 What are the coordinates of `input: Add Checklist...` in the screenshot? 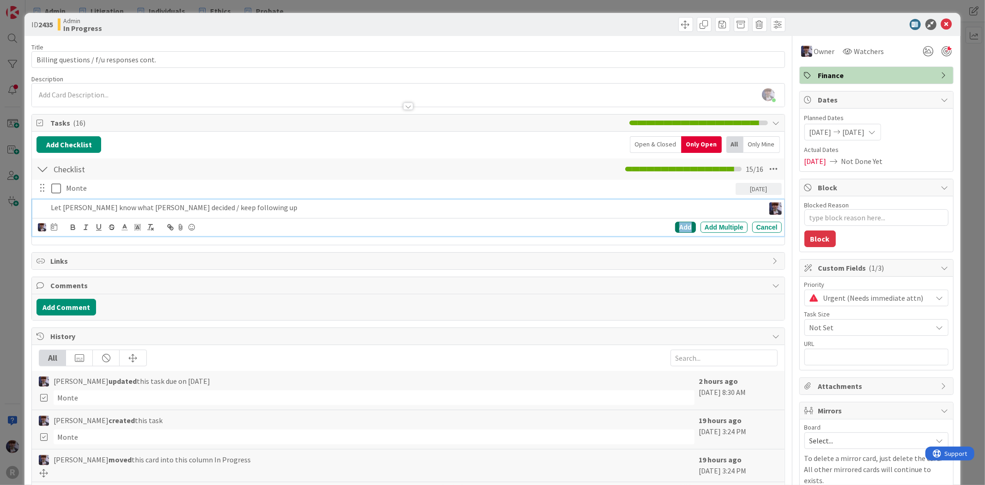 It's located at (154, 169).